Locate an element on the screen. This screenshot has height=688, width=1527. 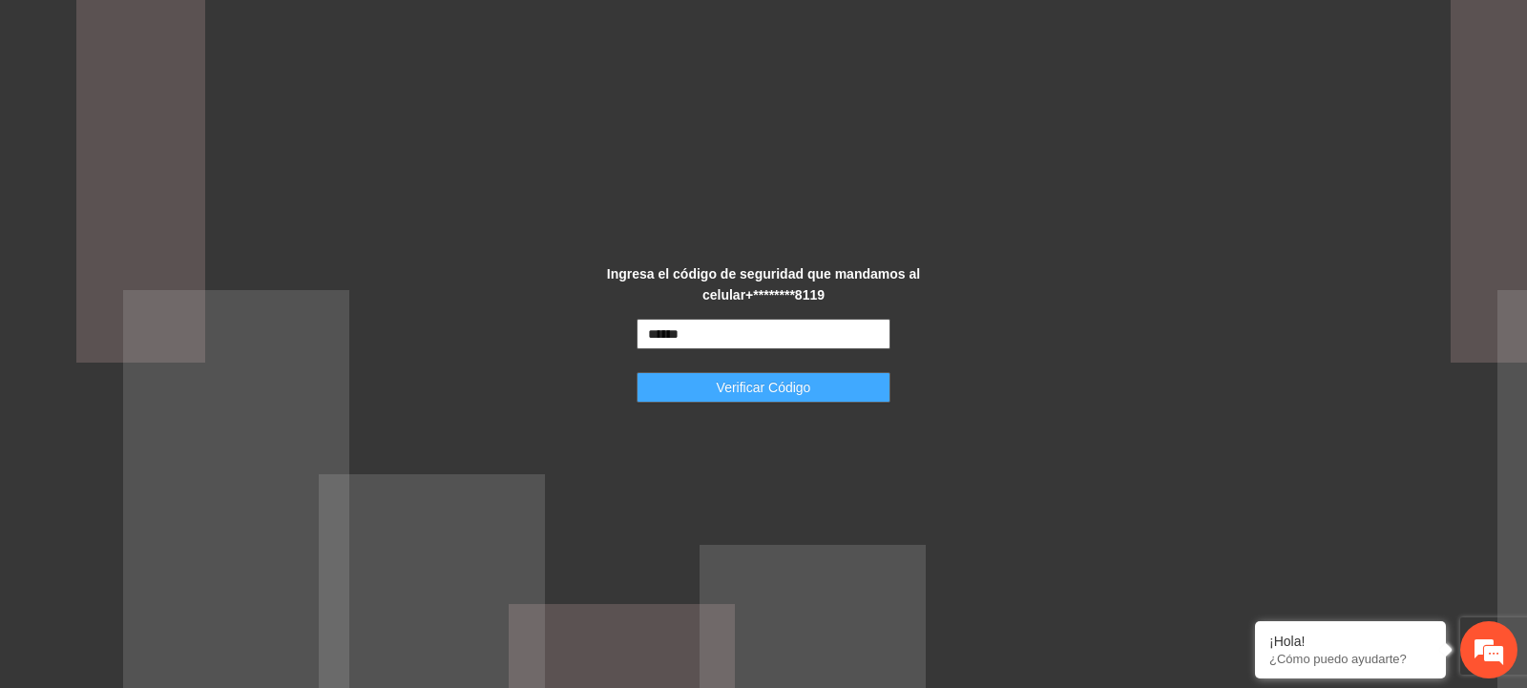
span: Verificar Código is located at coordinates (764, 388).